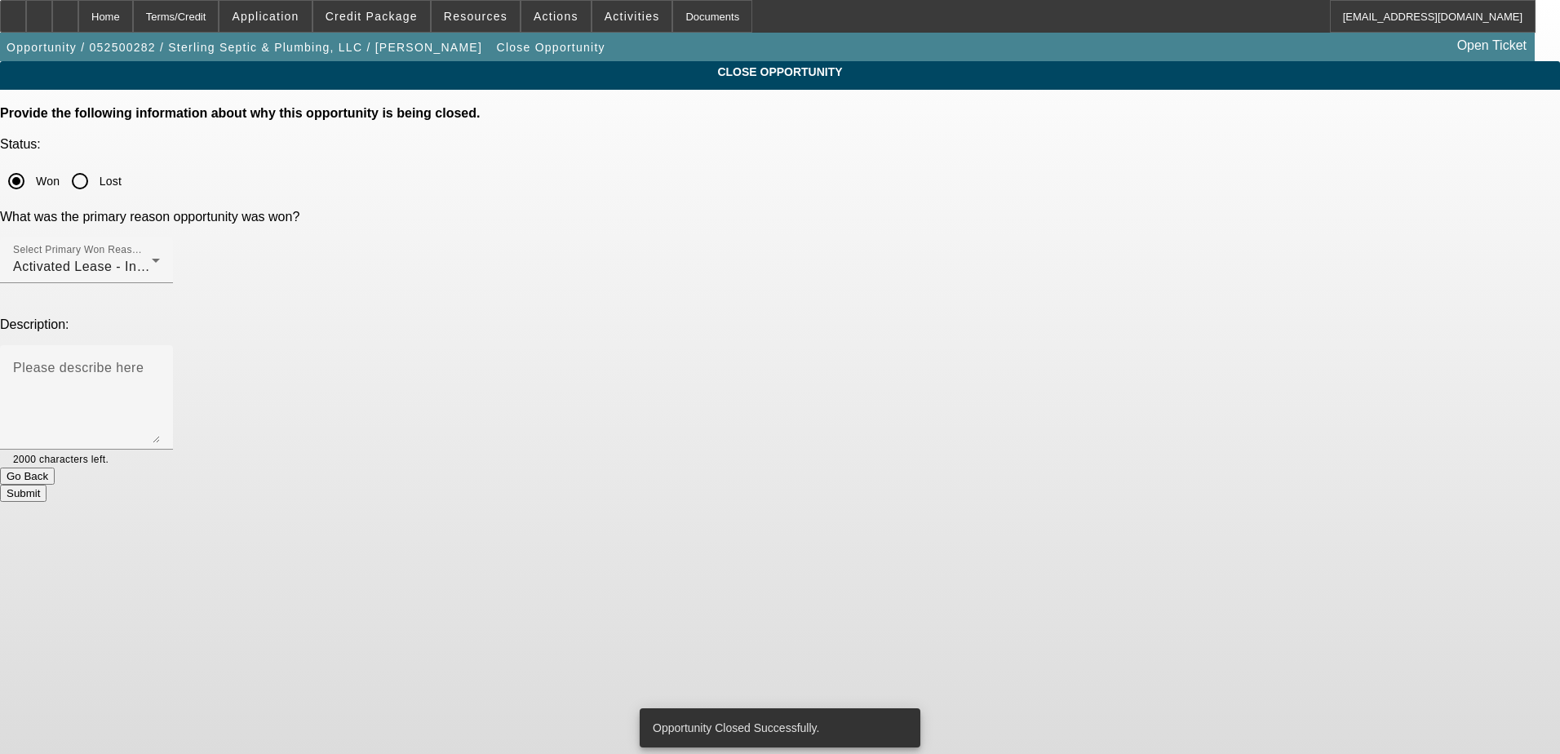 The height and width of the screenshot is (754, 1560). What do you see at coordinates (780, 72) in the screenshot?
I see `span: CLOSE OPPORTUNITY` at bounding box center [780, 72].